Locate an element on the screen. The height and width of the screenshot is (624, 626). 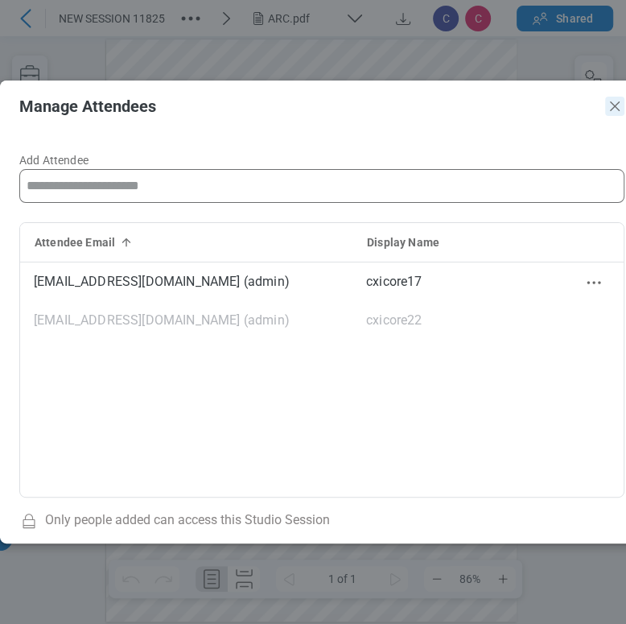
label: Add Attendee is located at coordinates (322, 187).